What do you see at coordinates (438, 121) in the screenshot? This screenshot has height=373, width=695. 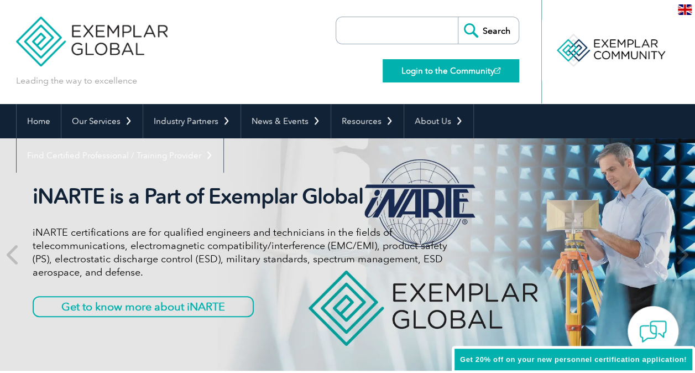 I see `a: About Us` at bounding box center [438, 121].